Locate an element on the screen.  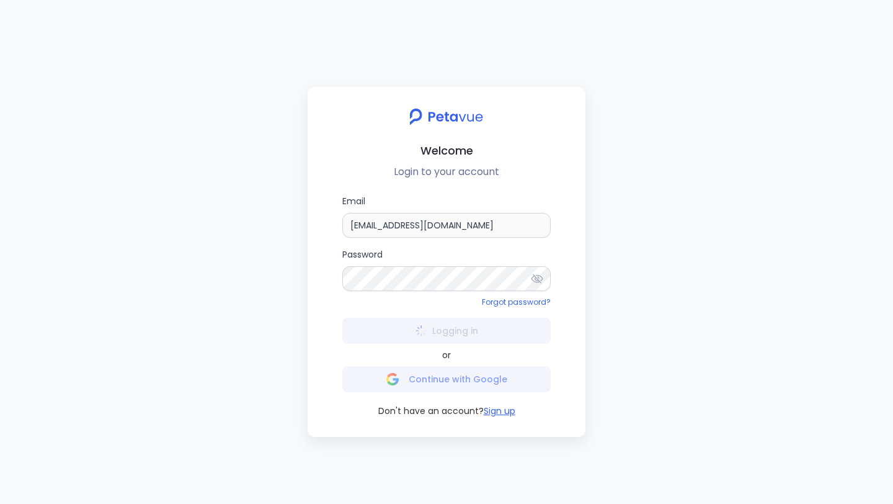
label: Password is located at coordinates (447, 269).